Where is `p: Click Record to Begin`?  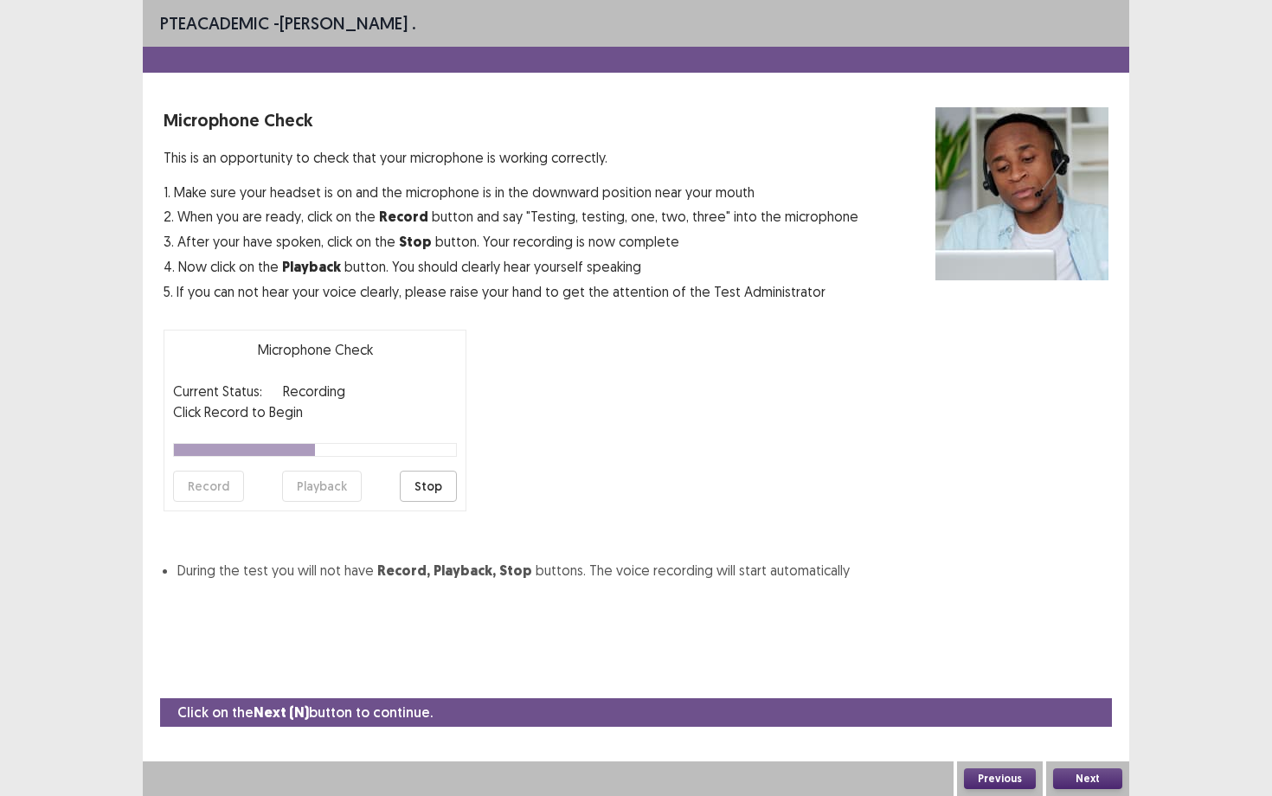
p: Click Record to Begin is located at coordinates (315, 412).